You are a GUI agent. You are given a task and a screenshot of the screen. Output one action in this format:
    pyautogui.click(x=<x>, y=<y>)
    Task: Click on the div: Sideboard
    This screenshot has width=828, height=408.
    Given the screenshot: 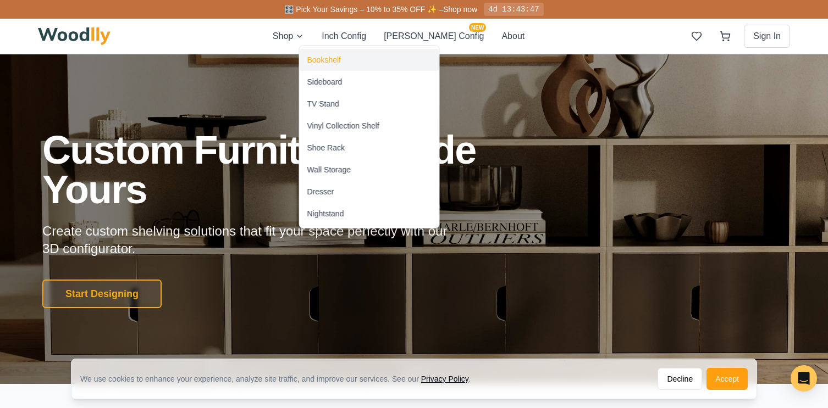 What is the action you would take?
    pyautogui.click(x=325, y=82)
    